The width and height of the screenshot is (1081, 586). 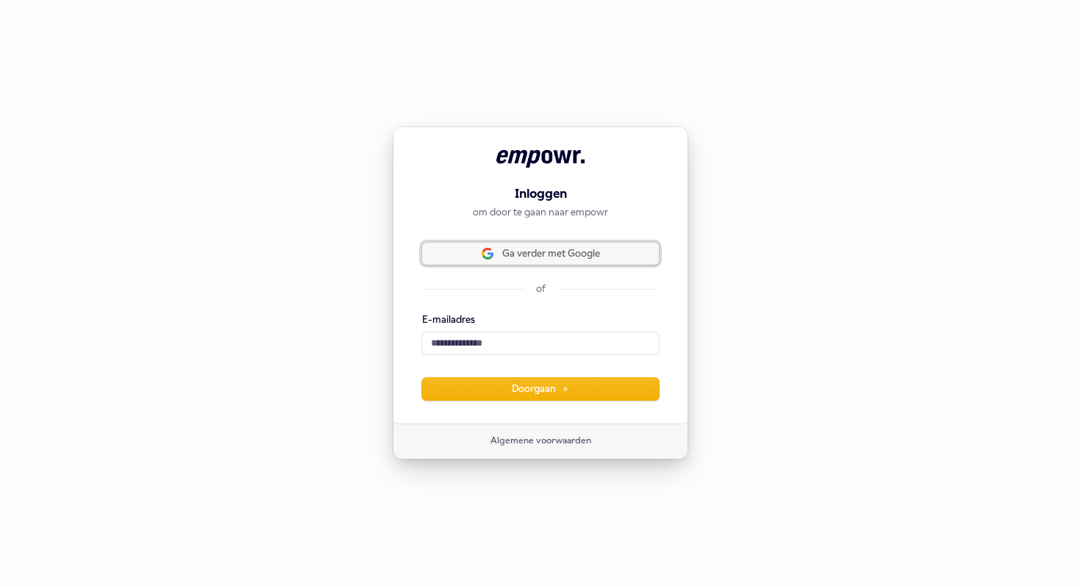 What do you see at coordinates (540, 389) in the screenshot?
I see `span: Doorgaan` at bounding box center [540, 389].